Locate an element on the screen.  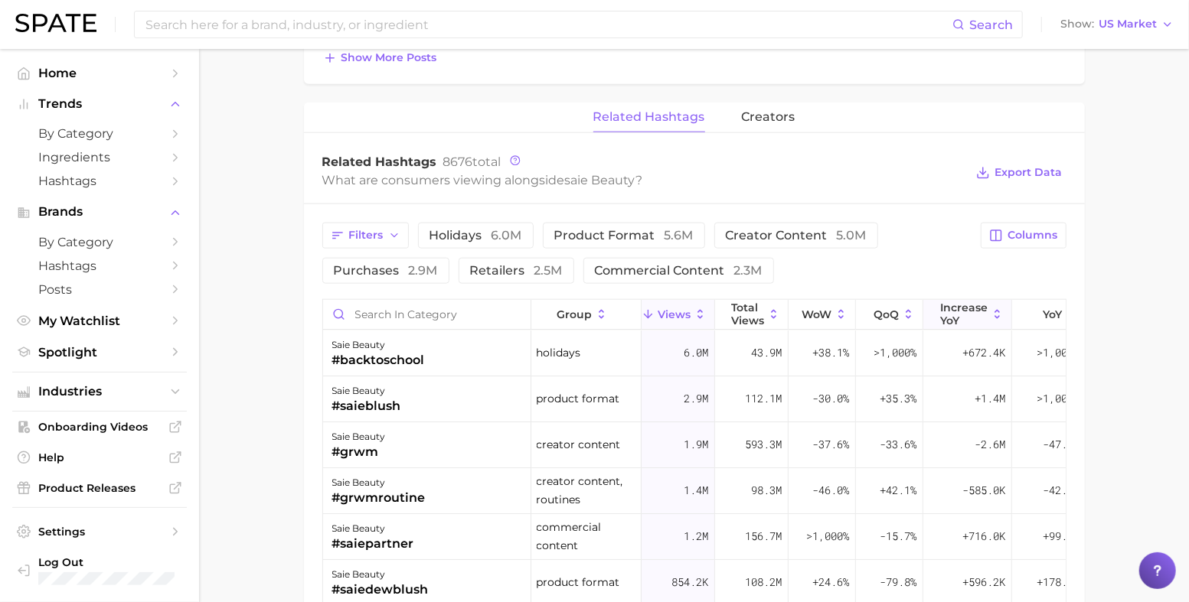
span: -47.0% is located at coordinates (1062, 445).